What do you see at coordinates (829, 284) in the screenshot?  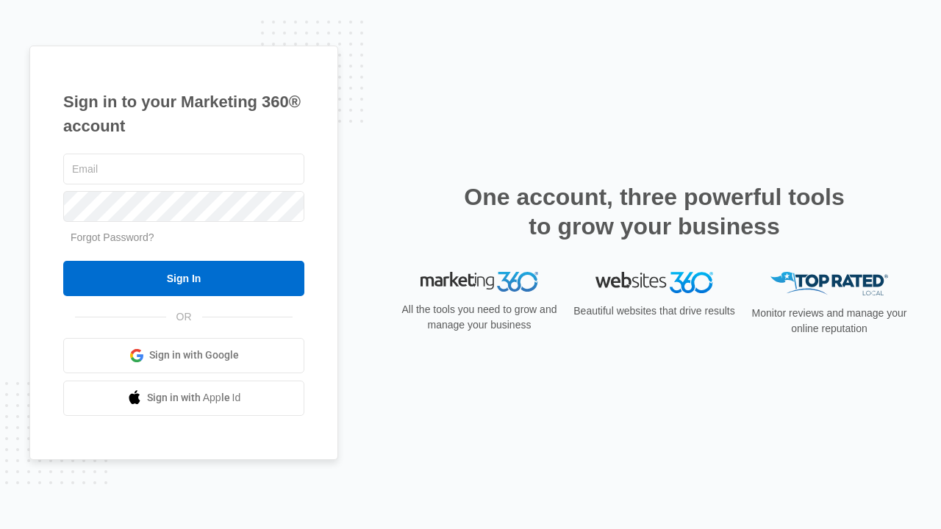 I see `img: Top Rated Local` at bounding box center [829, 284].